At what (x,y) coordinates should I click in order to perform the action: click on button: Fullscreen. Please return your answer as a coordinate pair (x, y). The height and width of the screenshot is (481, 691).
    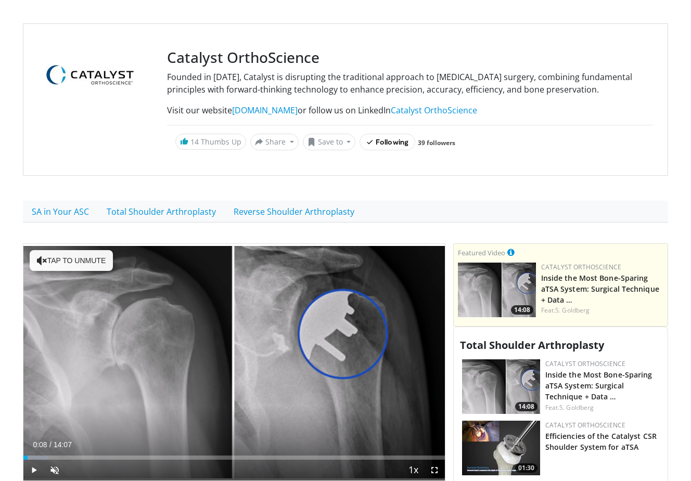
    Looking at the image, I should click on (435, 470).